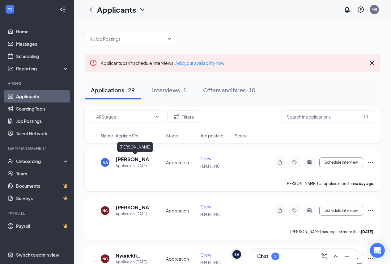  Describe the element at coordinates (42, 56) in the screenshot. I see `a: Scheduling` at that location.